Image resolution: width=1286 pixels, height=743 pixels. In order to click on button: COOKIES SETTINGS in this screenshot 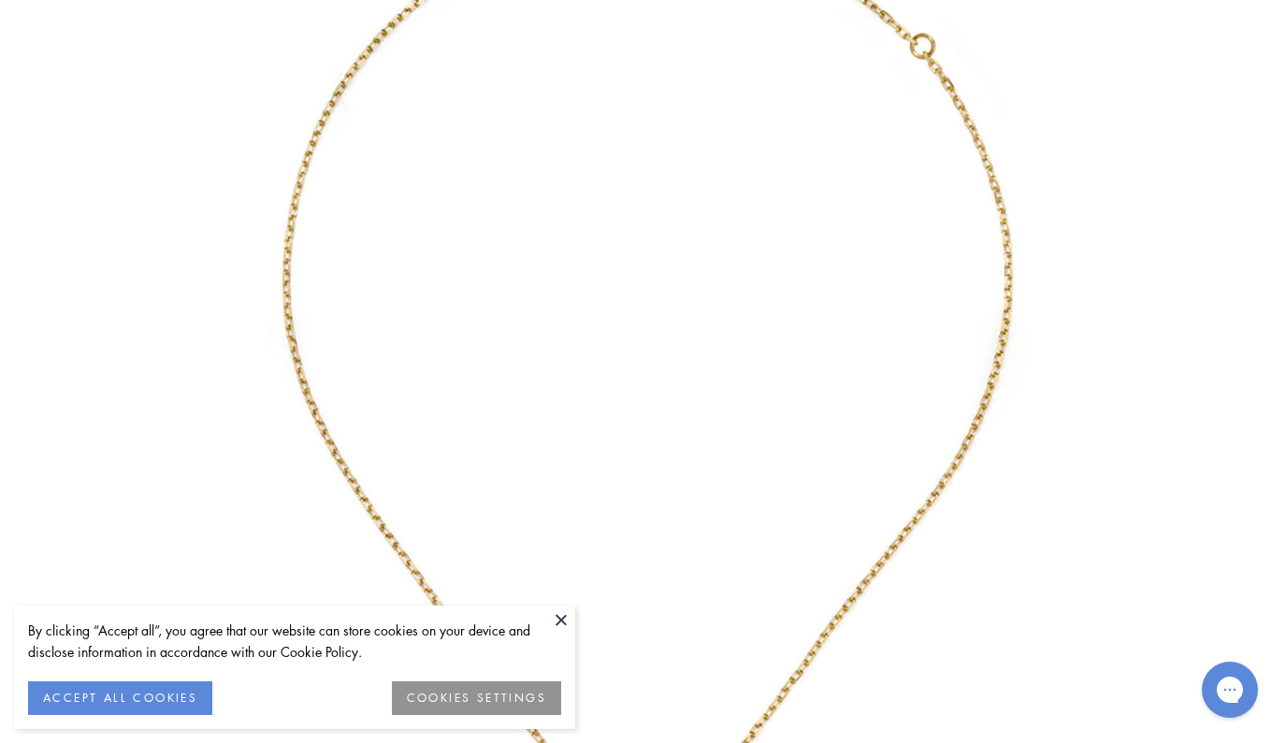, I will do `click(476, 698)`.